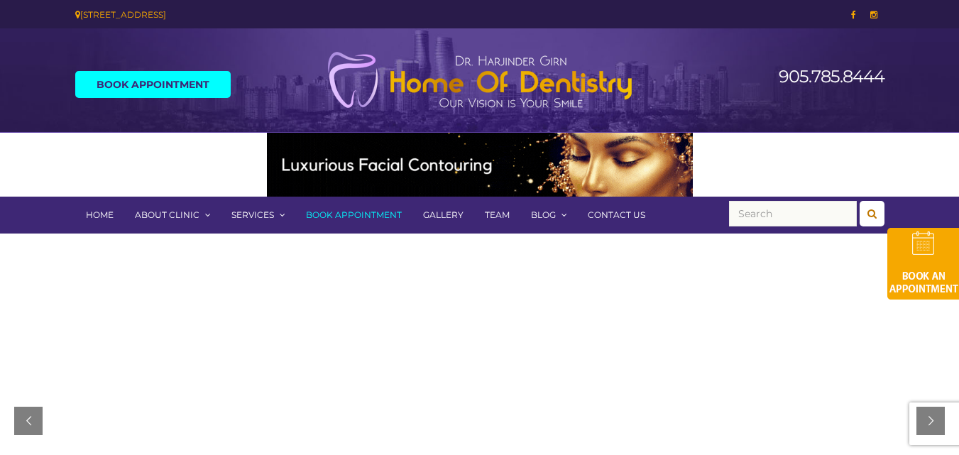 This screenshot has width=959, height=455. I want to click on img: Home of Dentistry, so click(480, 80).